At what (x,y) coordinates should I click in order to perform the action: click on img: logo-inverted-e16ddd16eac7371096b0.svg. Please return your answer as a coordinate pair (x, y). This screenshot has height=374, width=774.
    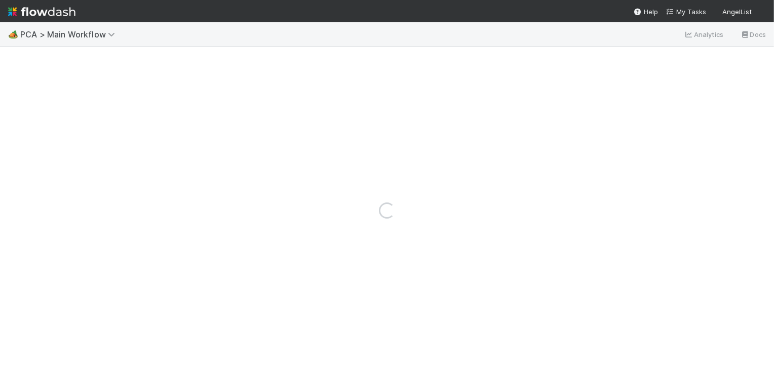
    Looking at the image, I should click on (42, 12).